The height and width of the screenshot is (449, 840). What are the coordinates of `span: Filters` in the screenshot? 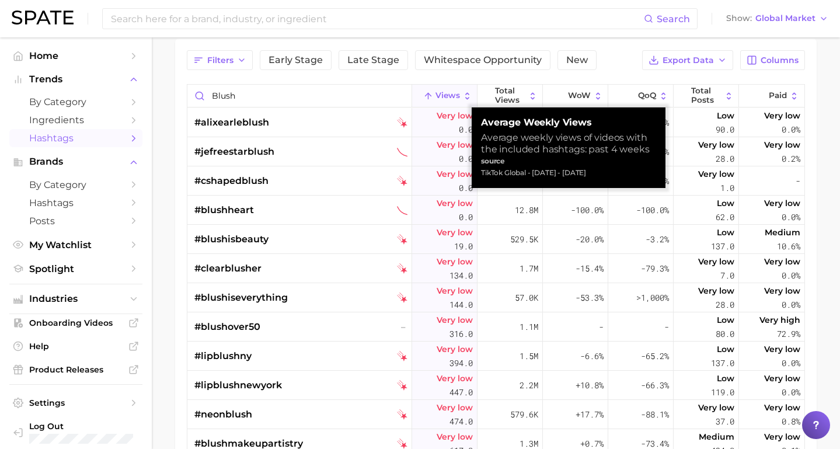 It's located at (220, 60).